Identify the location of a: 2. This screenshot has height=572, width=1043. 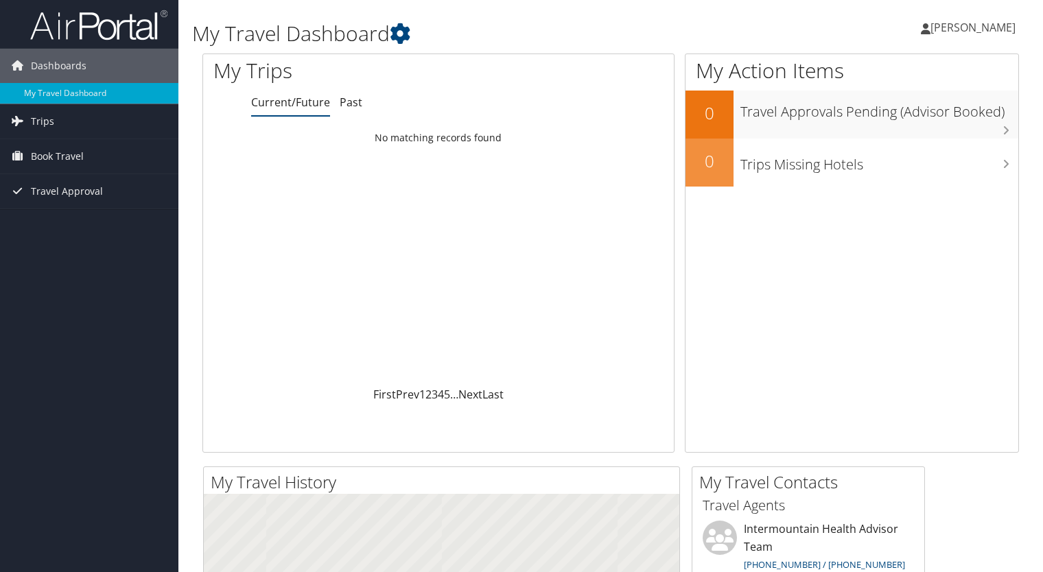
(428, 395).